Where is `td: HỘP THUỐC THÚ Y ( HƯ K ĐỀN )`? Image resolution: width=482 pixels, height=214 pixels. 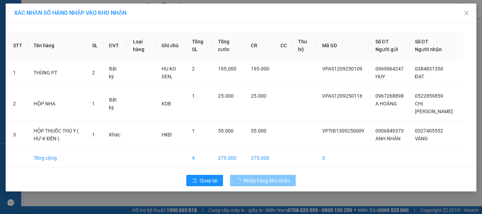
td: HỘP THUỐC THÚ Y ( HƯ K ĐỀN ) is located at coordinates (57, 135).